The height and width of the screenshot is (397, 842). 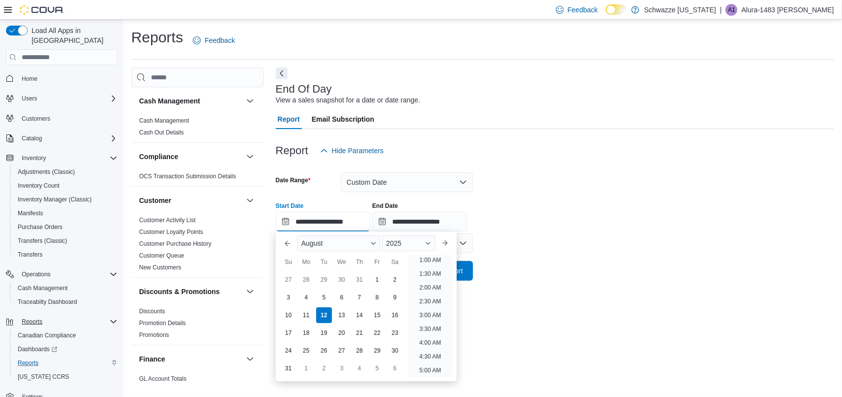 What do you see at coordinates (352, 151) in the screenshot?
I see `button: Hide Parameters` at bounding box center [352, 151].